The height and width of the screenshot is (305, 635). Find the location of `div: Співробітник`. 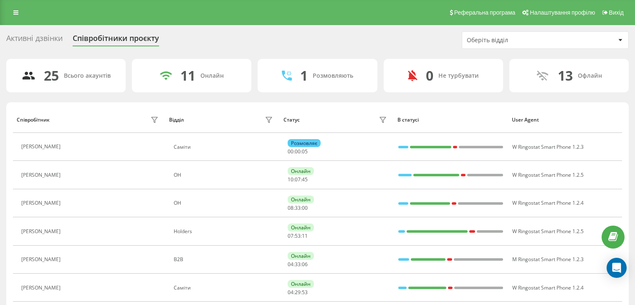

div: Співробітник is located at coordinates (33, 120).